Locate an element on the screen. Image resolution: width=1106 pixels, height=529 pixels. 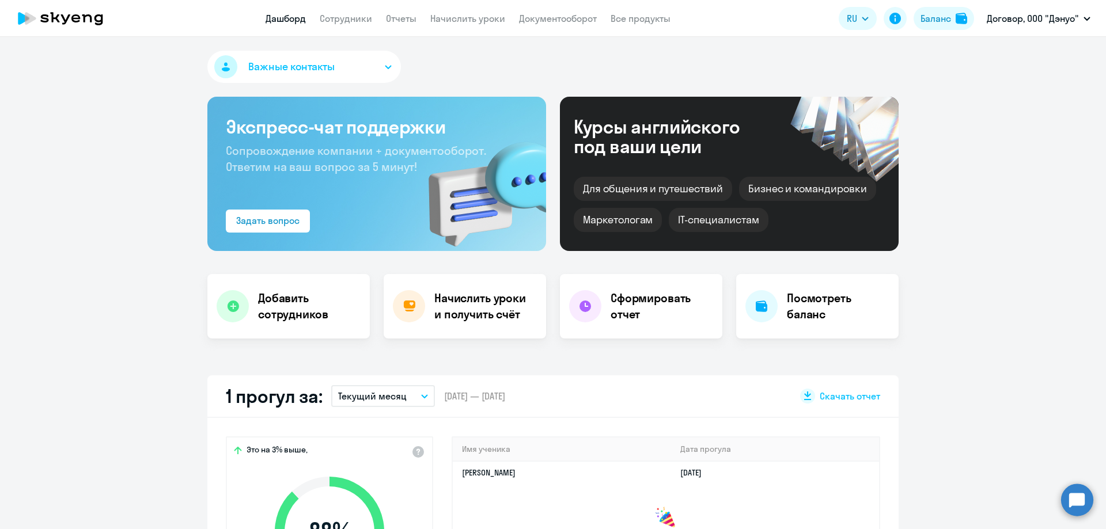
a: Отчеты is located at coordinates (401, 18).